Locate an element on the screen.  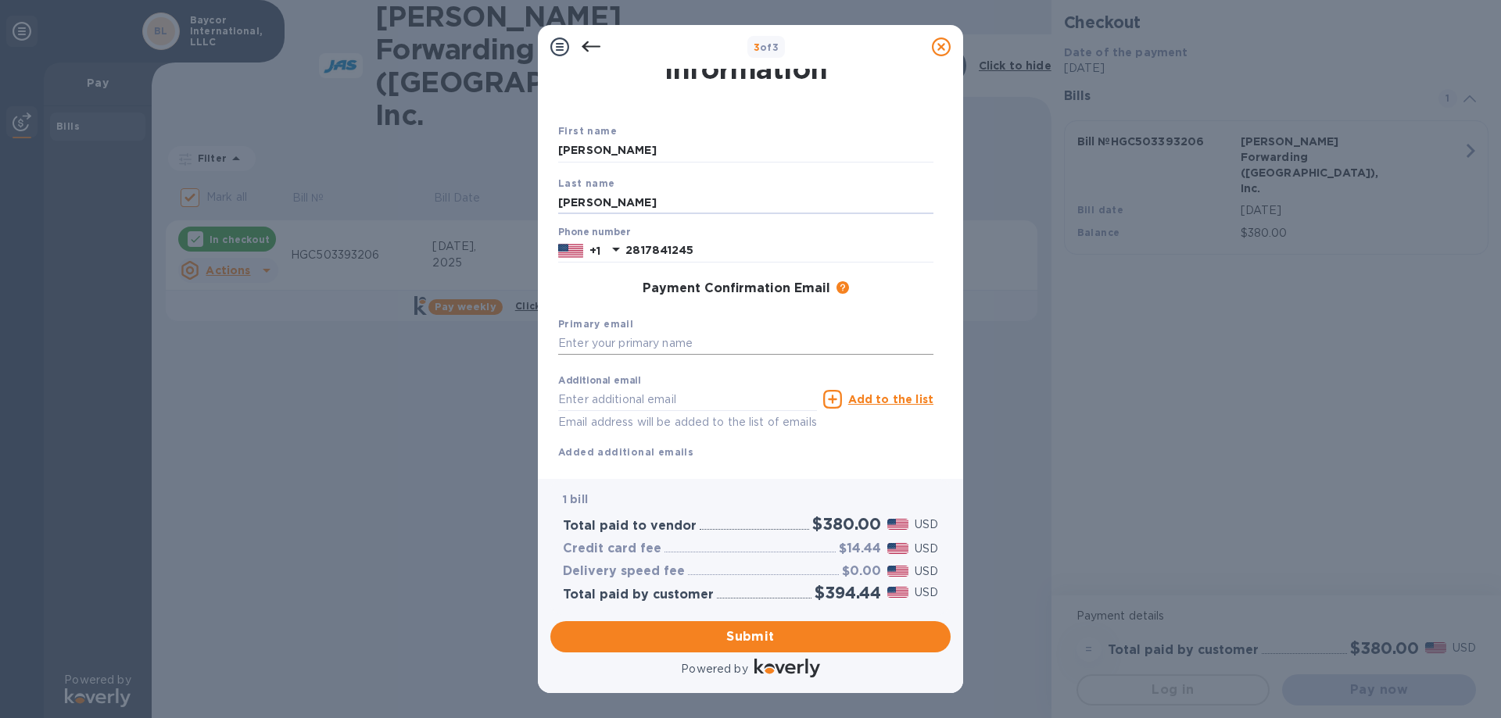
p: Powered by is located at coordinates (714, 669).